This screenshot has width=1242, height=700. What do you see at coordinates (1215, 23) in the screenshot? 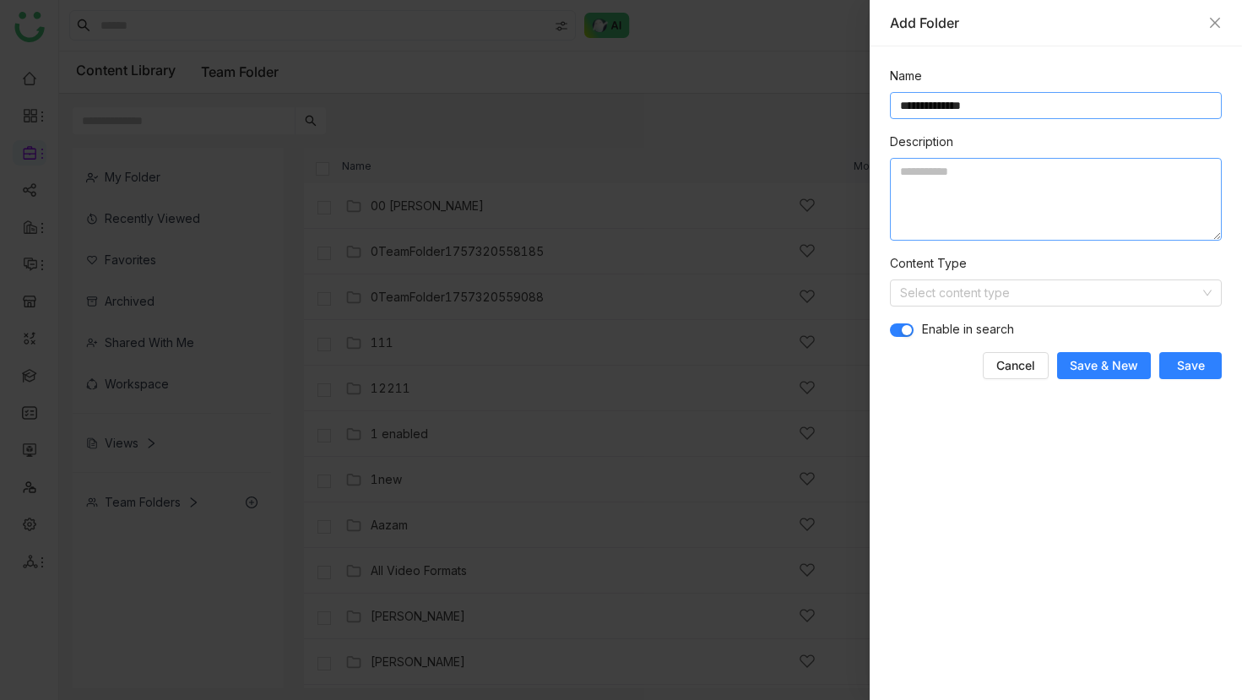
I see `button: Close` at bounding box center [1215, 23].